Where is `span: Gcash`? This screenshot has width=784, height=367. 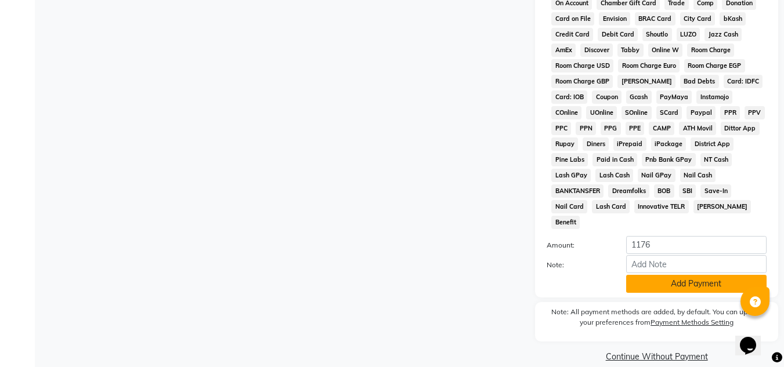 span: Gcash is located at coordinates (639, 97).